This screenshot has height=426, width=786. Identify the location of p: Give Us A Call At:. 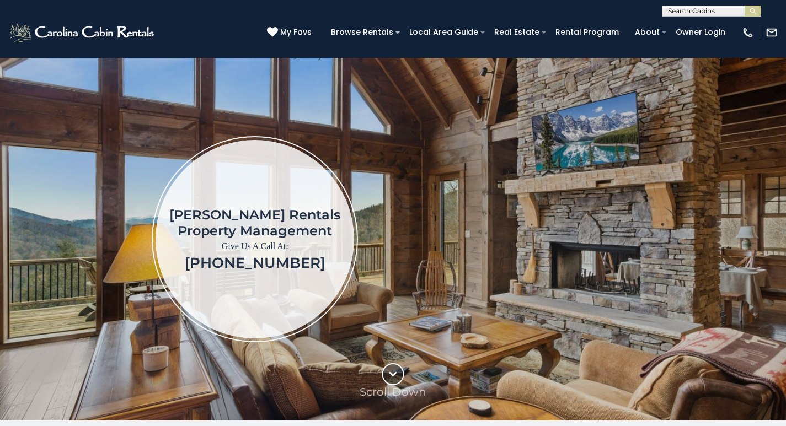
(255, 246).